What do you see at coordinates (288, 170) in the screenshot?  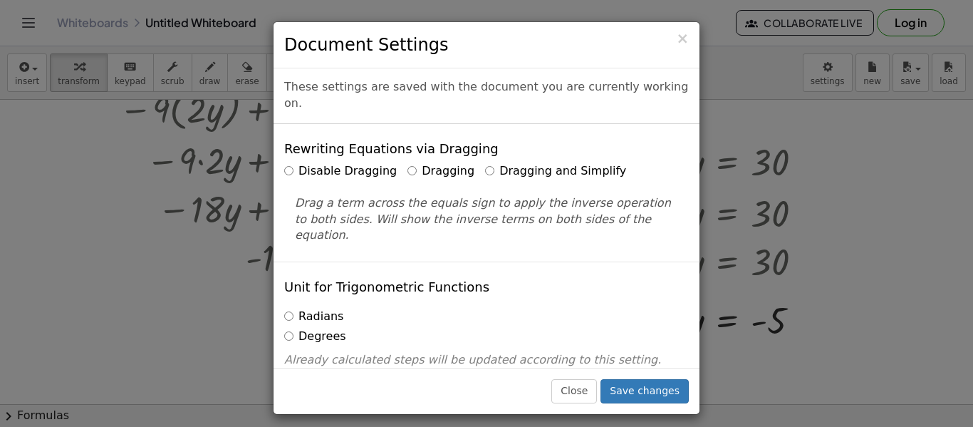 I see `input: Disable Dragging` at bounding box center [288, 170].